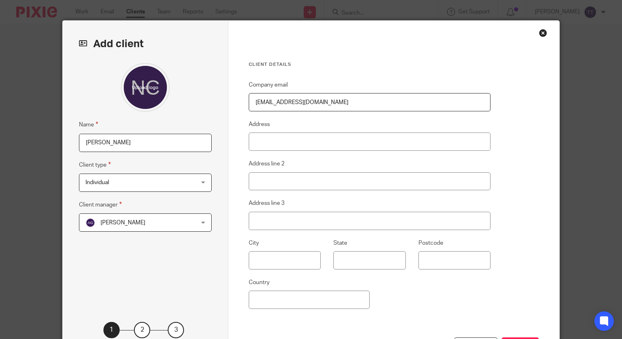 The image size is (622, 339). Describe the element at coordinates (176, 330) in the screenshot. I see `div: 3` at that location.